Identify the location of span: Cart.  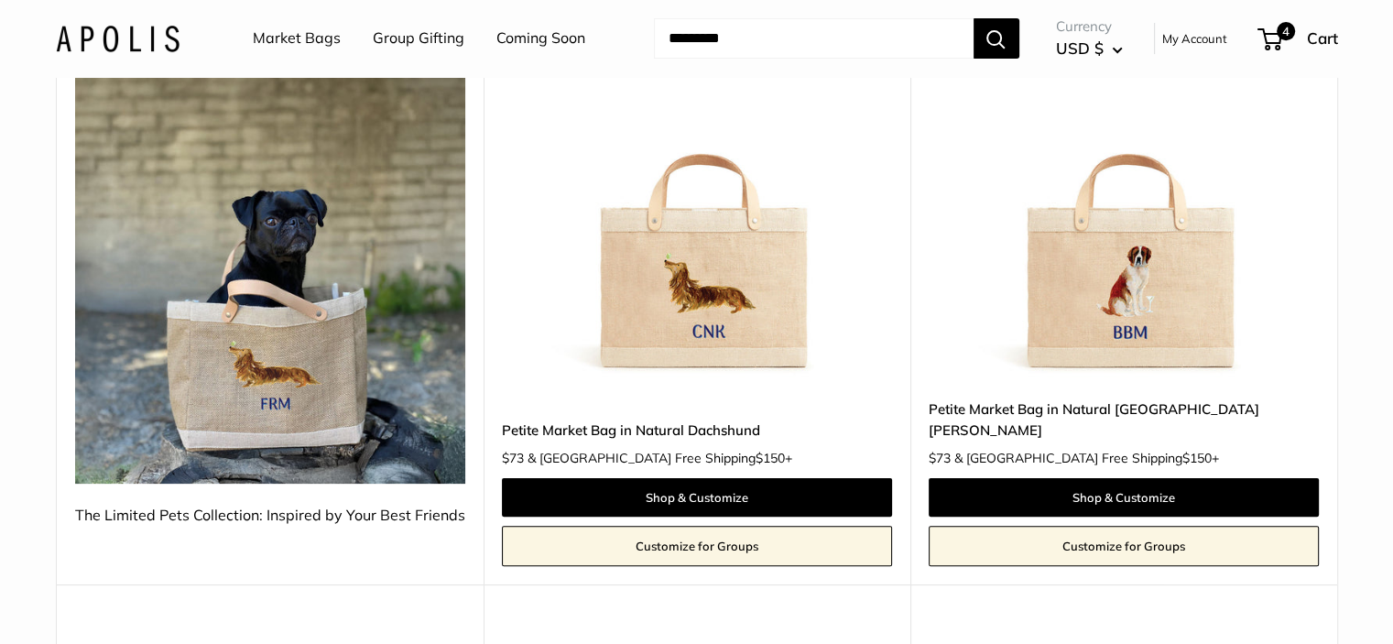
(1322, 38).